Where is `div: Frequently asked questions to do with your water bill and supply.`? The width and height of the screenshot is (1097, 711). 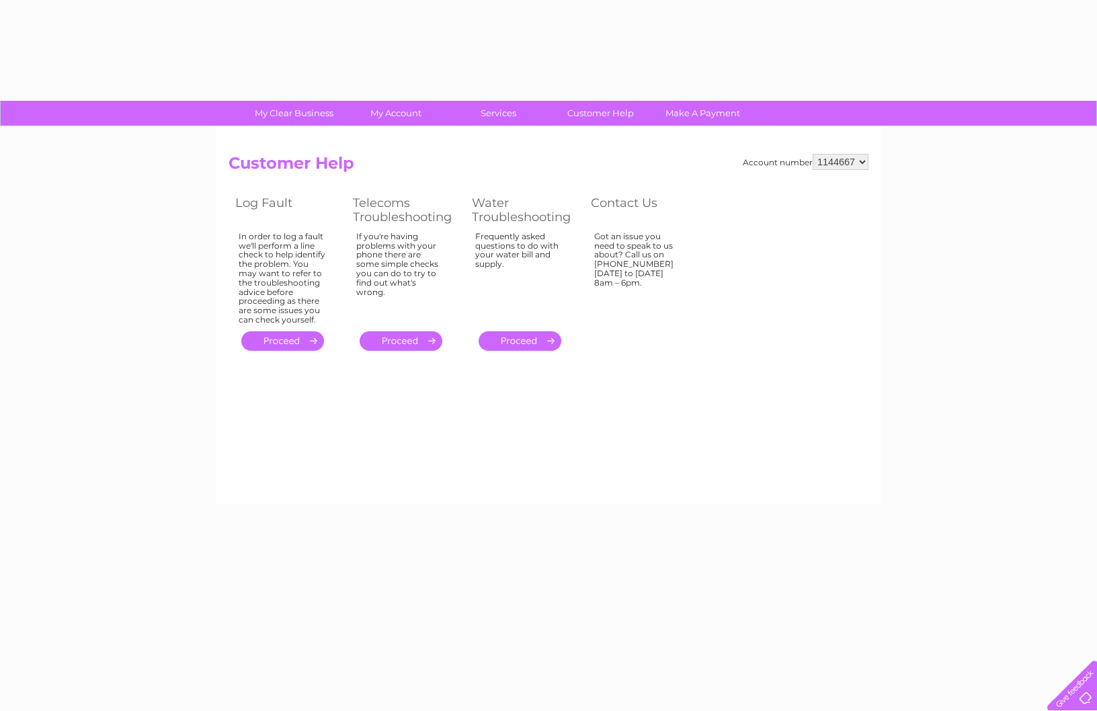 div: Frequently asked questions to do with your water bill and supply. is located at coordinates (519, 275).